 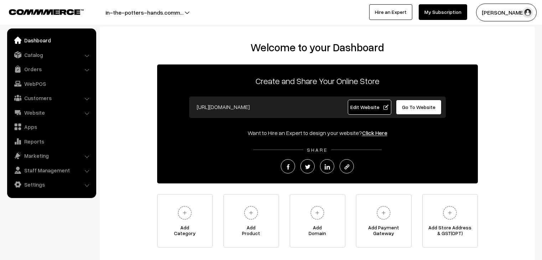 What do you see at coordinates (370, 107) in the screenshot?
I see `a: Edit Website` at bounding box center [370, 107].